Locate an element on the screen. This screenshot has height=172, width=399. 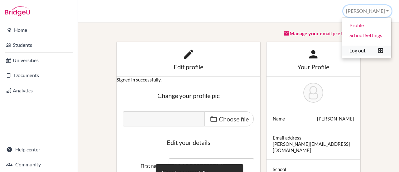
a: Profile is located at coordinates (367, 25).